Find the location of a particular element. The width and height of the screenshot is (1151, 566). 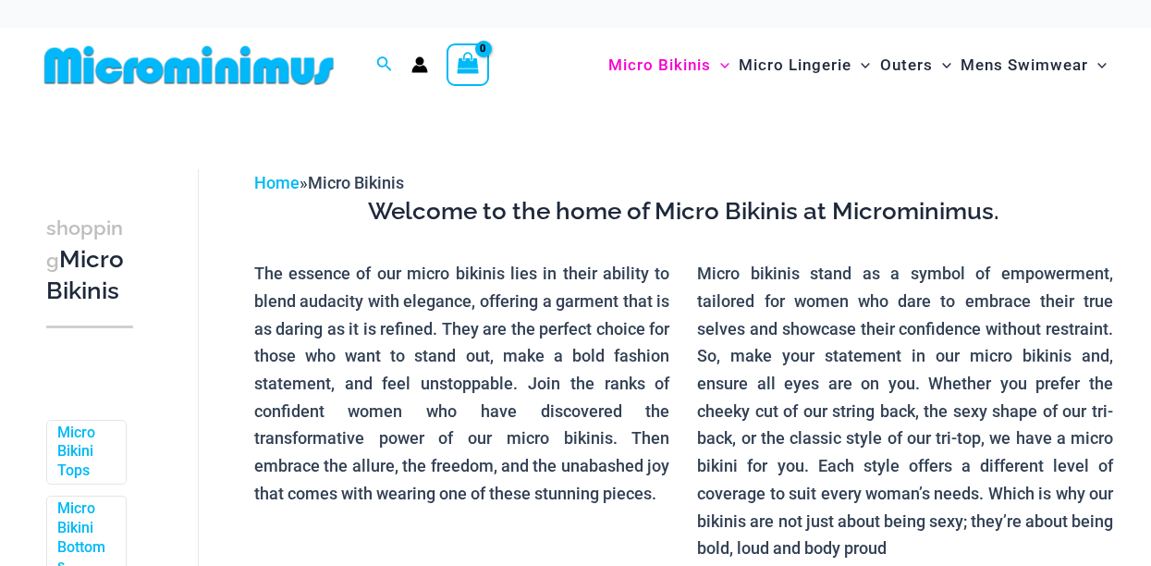

a: Micro BikinisMenu ToggleMenu Toggle is located at coordinates (669, 65).